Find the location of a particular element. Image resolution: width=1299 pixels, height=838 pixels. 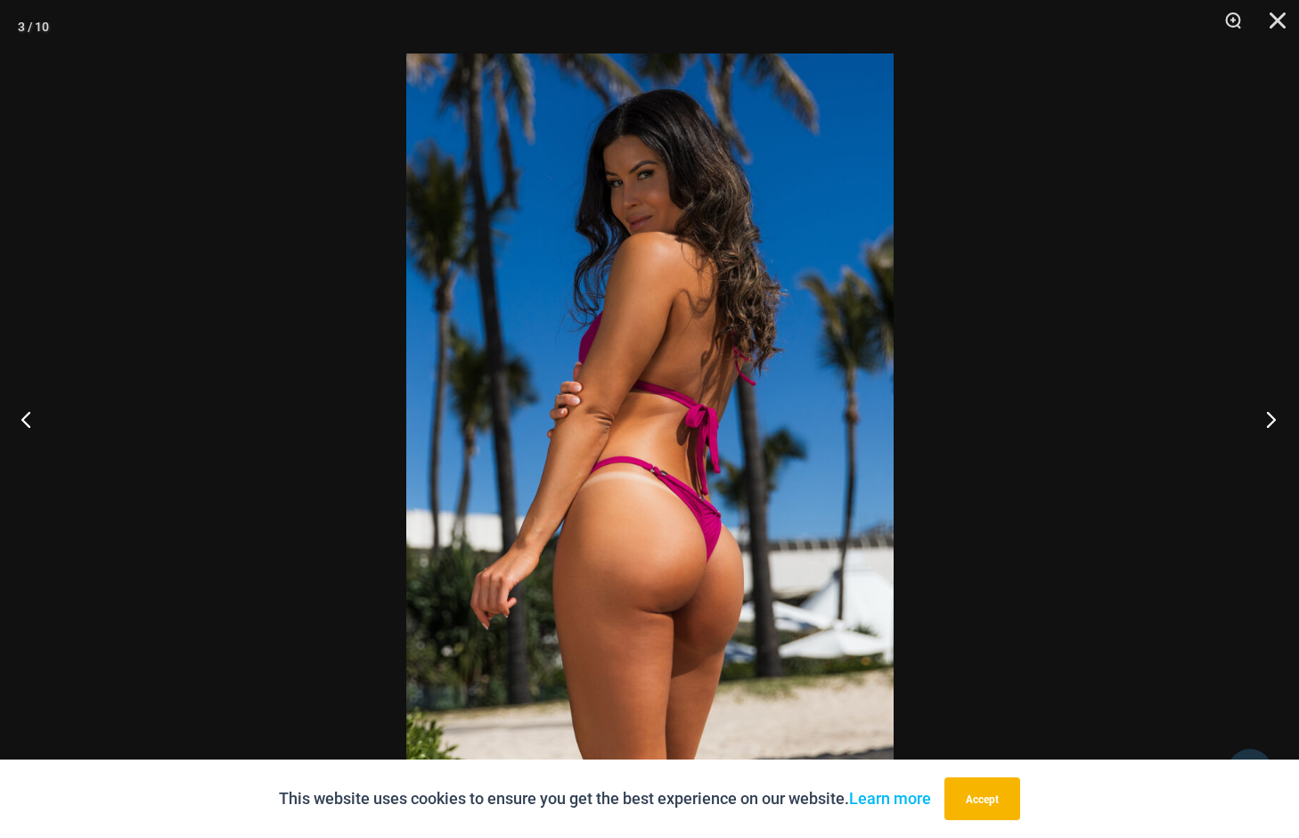

div: 3 / 10 is located at coordinates (33, 27).